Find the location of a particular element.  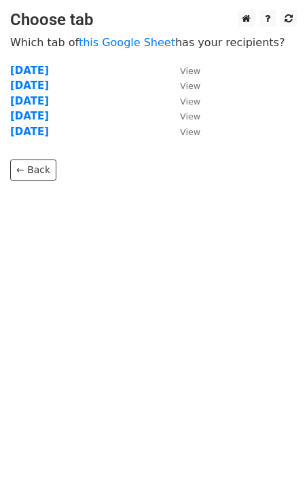

p: Which tab of has your recipients? is located at coordinates (153, 42).